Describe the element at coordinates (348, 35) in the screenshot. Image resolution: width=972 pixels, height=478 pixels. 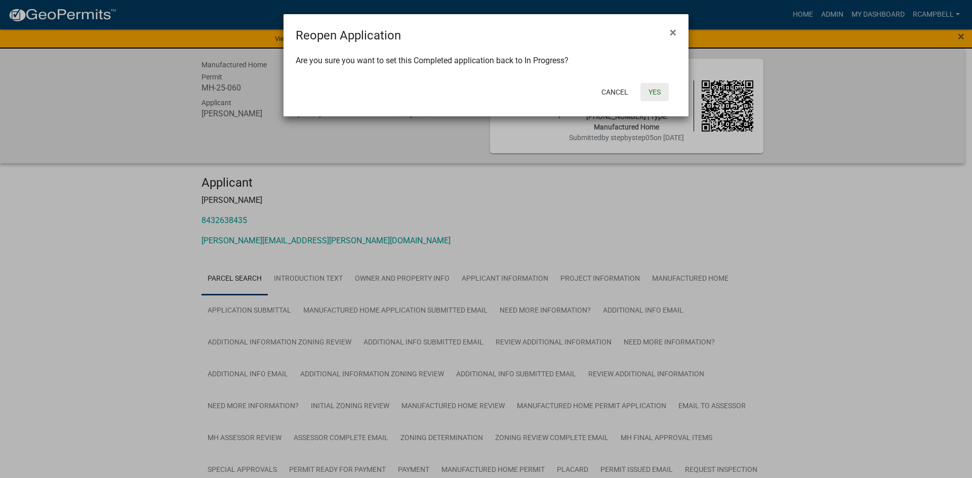
I see `h4: Reopen Application` at that location.